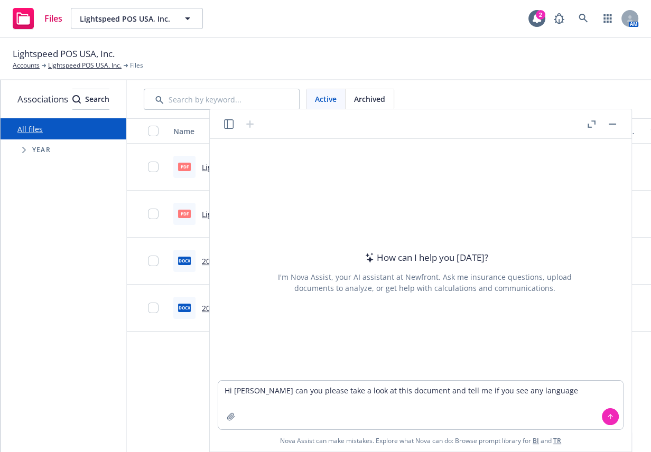 This screenshot has width=651, height=452. I want to click on a: 2025 Compliance Review Checklist.docx, so click(272, 308).